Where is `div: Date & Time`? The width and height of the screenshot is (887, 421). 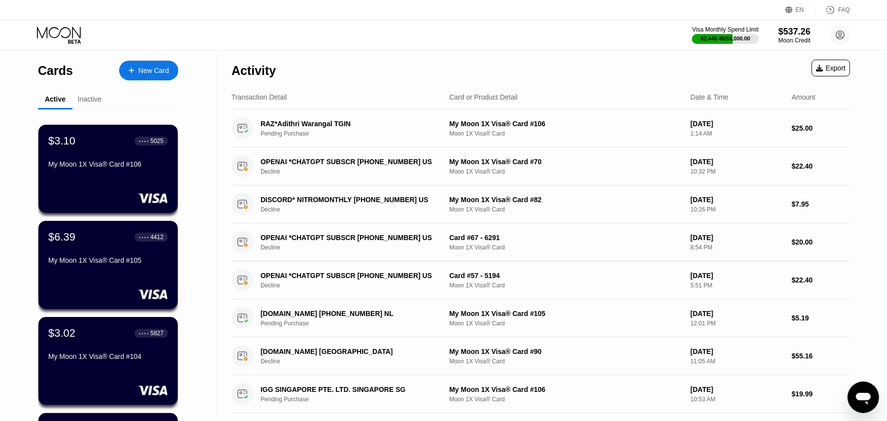 div: Date & Time is located at coordinates (709, 97).